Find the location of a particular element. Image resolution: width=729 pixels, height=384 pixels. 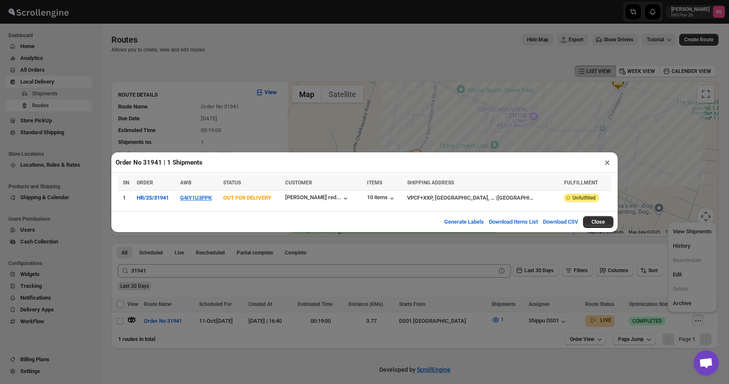

div: 10 items is located at coordinates (381, 198).